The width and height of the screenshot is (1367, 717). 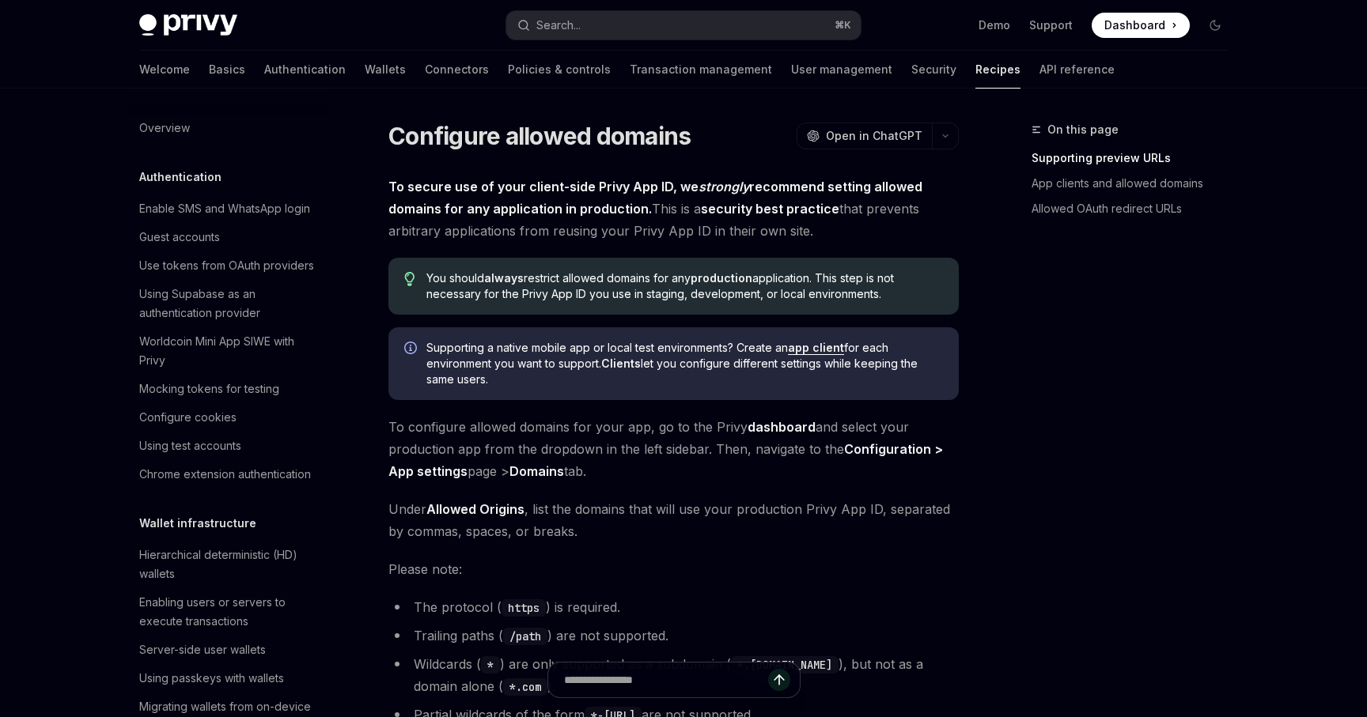 I want to click on span: Dashboard, so click(x=1134, y=25).